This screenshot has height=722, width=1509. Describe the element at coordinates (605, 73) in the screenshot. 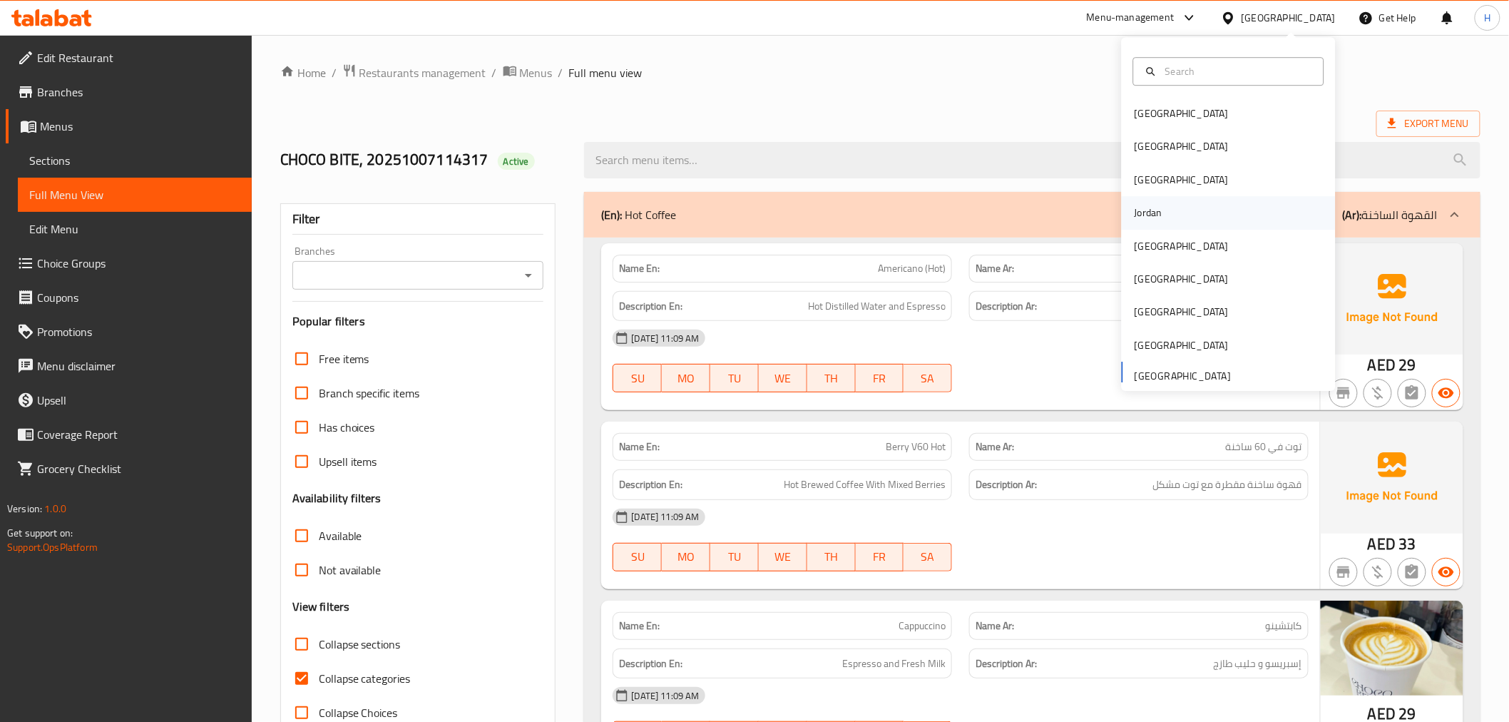

I see `span: Full menu view` at that location.